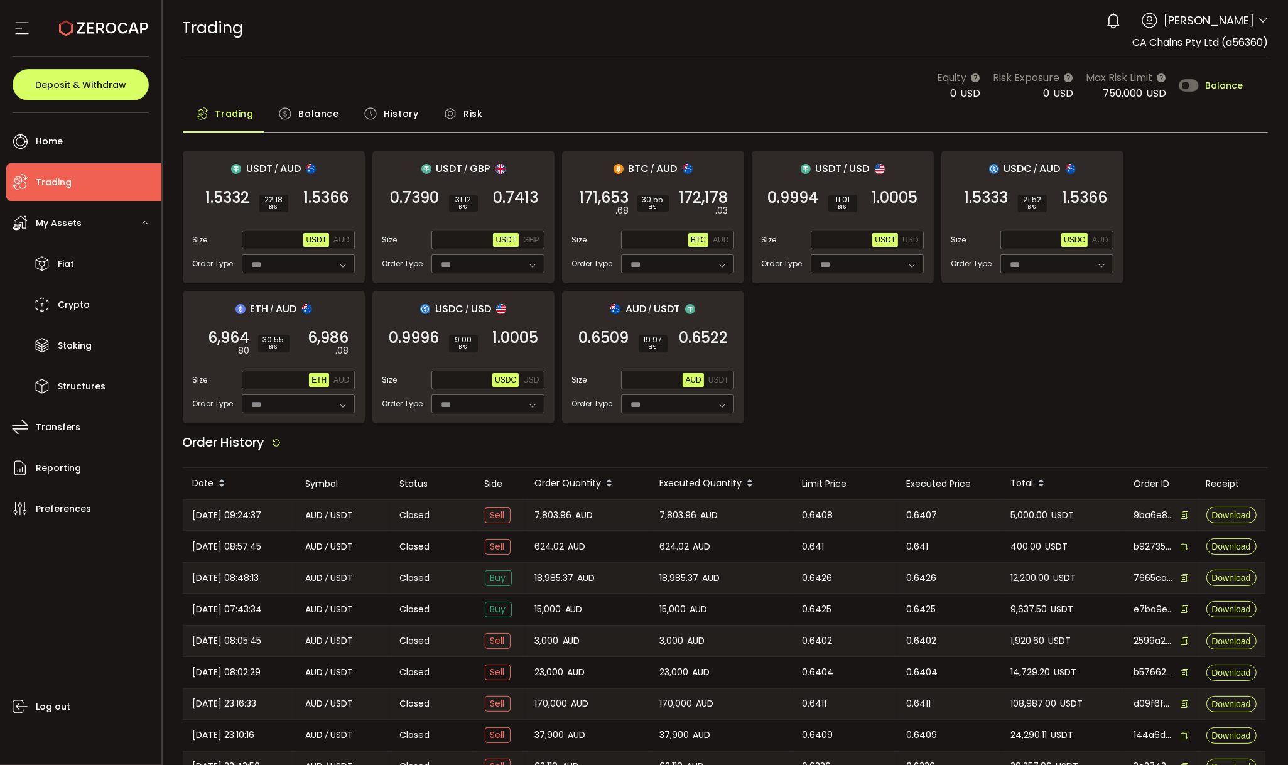  I want to click on span: Equity, so click(952, 77).